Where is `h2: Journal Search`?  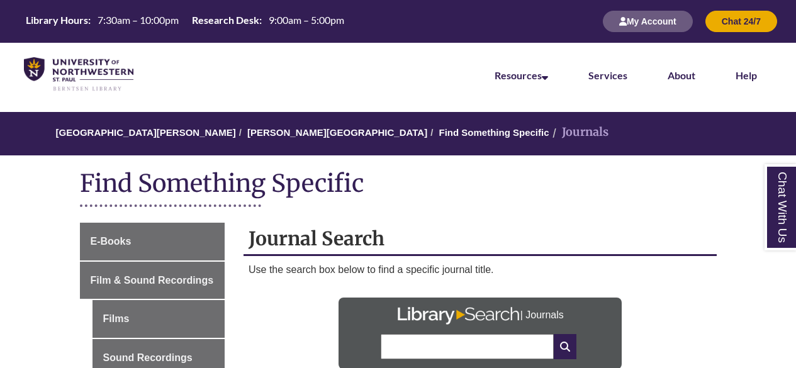
h2: Journal Search is located at coordinates (480, 239).